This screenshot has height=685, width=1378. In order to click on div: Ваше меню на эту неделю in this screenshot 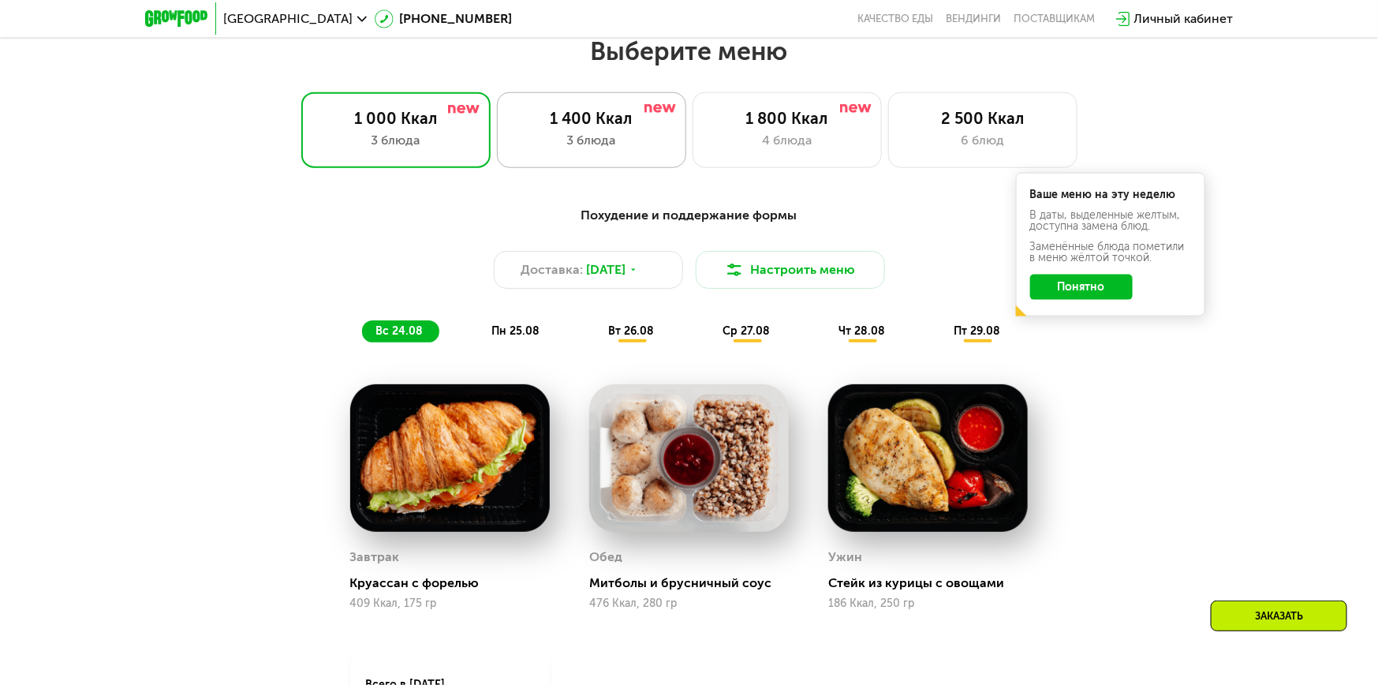, I will do `click(1111, 195)`.